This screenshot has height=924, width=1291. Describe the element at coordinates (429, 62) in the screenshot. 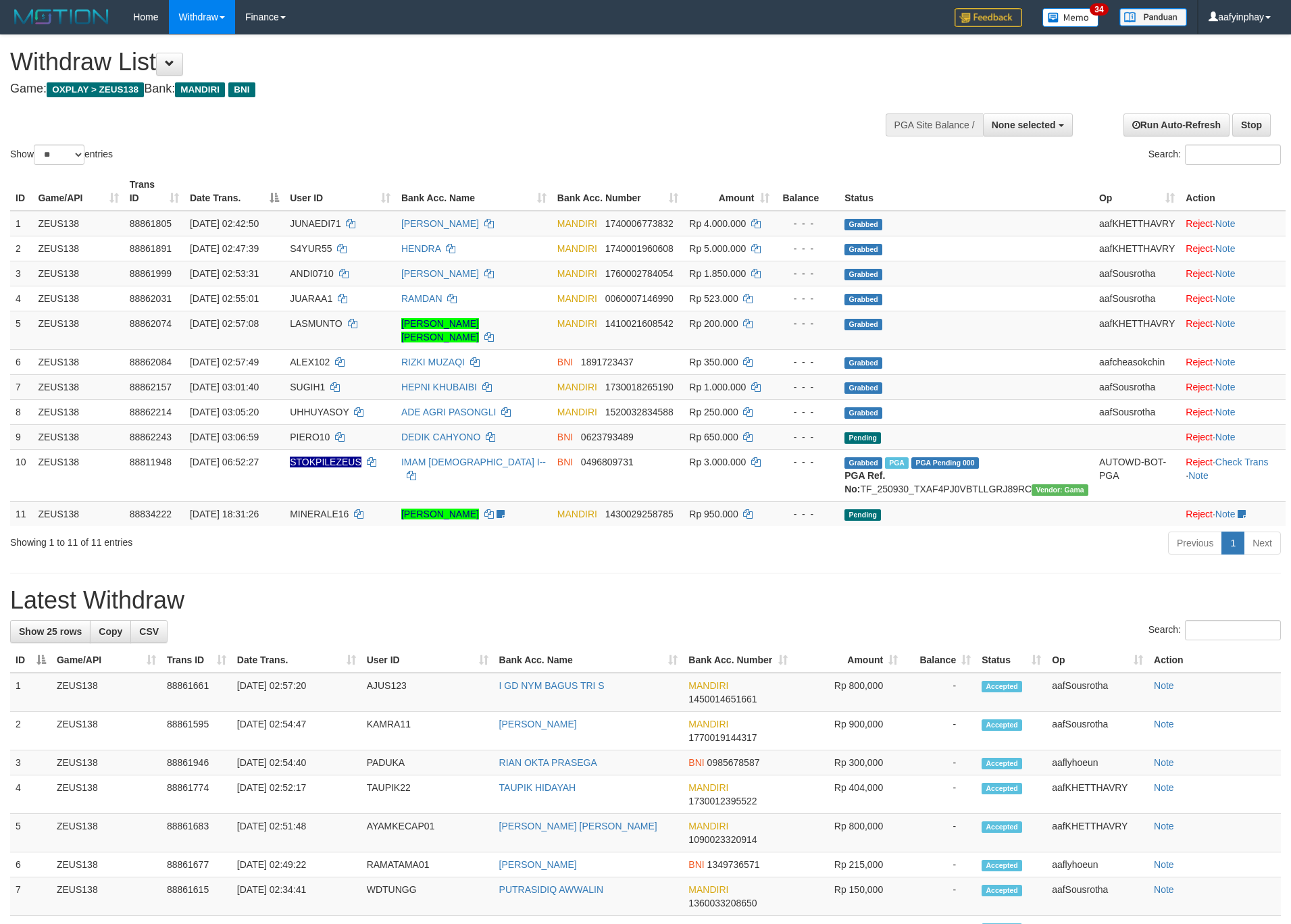

I see `h1: Withdraw List` at that location.